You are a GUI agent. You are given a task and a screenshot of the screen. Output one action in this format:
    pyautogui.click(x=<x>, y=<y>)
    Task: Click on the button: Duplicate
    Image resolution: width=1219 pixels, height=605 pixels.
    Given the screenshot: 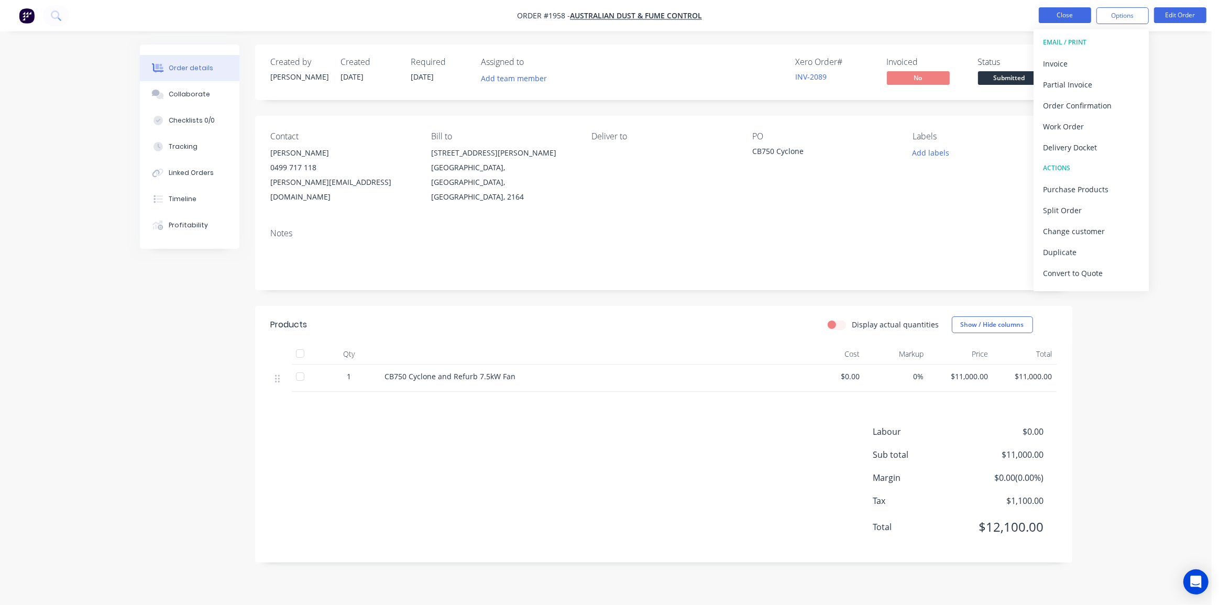 What is the action you would take?
    pyautogui.click(x=1092, y=252)
    